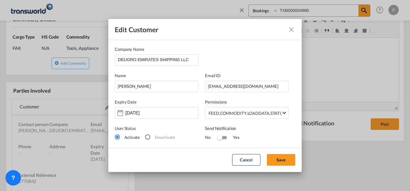 The width and height of the screenshot is (410, 191). Describe the element at coordinates (156, 128) in the screenshot. I see `div: User Status` at that location.